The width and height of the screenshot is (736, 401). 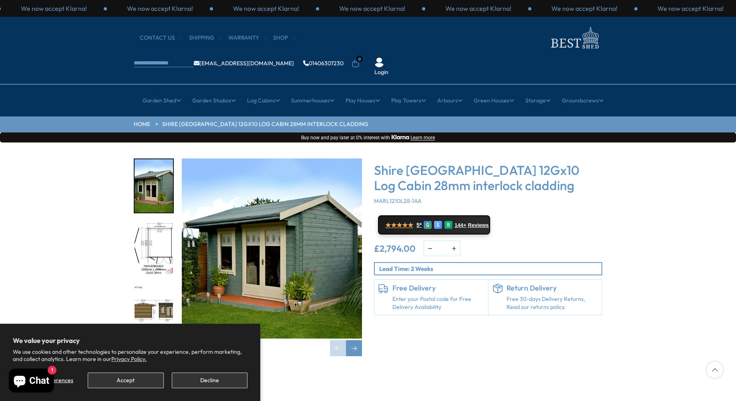 I want to click on a: Play Towers, so click(x=408, y=101).